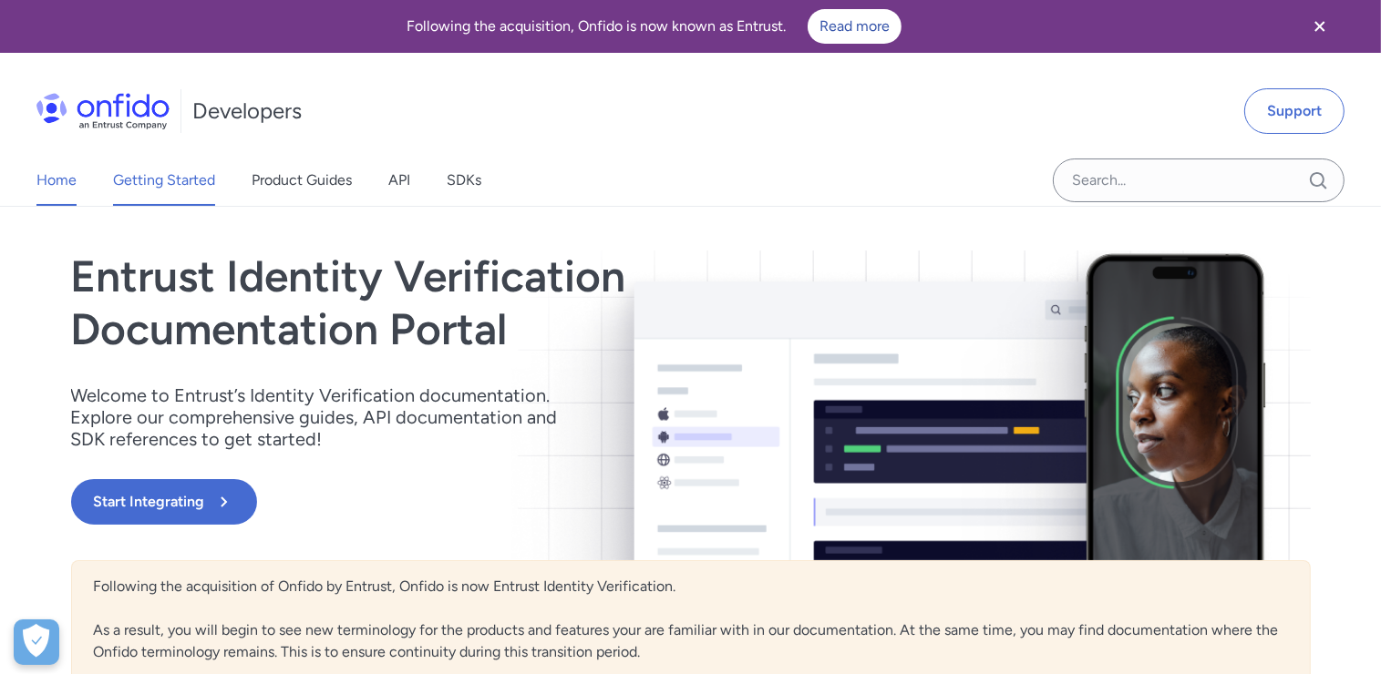  I want to click on a: Support, so click(1294, 111).